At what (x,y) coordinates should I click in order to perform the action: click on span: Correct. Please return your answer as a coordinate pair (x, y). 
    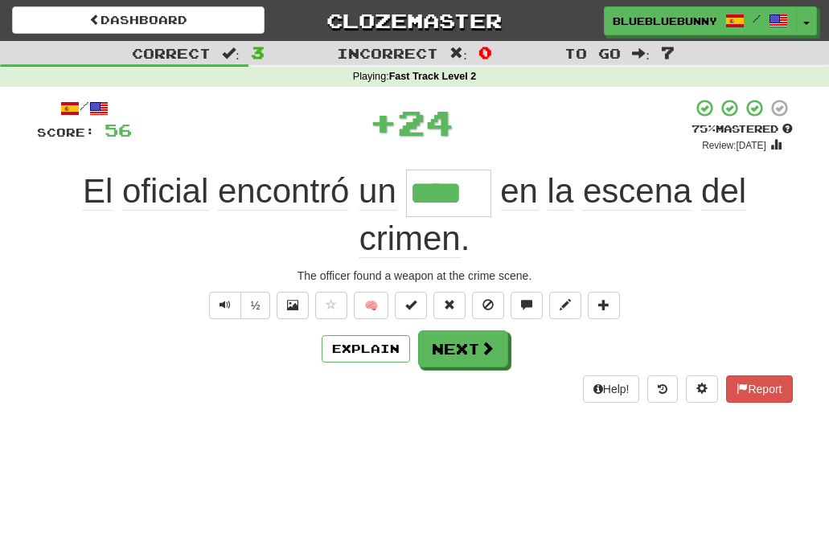
    Looking at the image, I should click on (171, 53).